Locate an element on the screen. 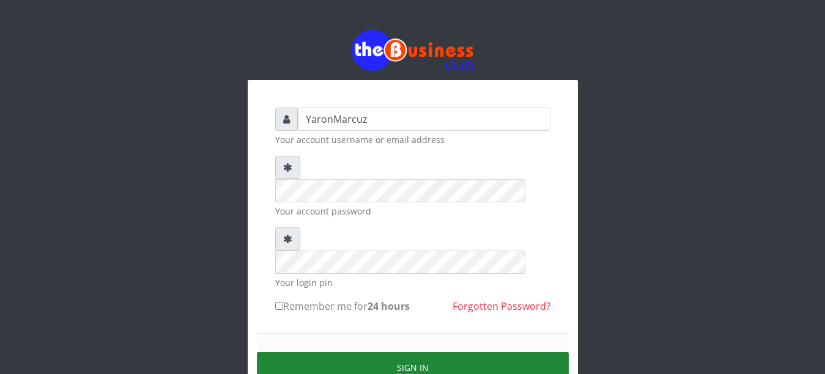  input: Remember me for24 hours is located at coordinates (279, 306).